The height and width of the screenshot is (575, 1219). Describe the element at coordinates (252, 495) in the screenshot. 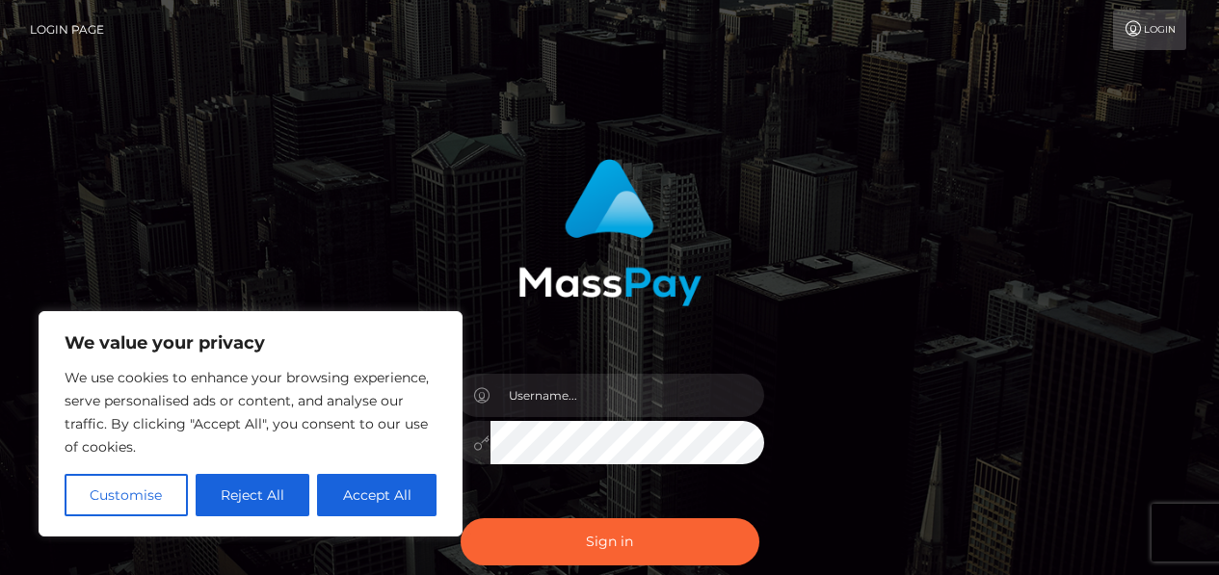

I see `button: Reject All` at that location.